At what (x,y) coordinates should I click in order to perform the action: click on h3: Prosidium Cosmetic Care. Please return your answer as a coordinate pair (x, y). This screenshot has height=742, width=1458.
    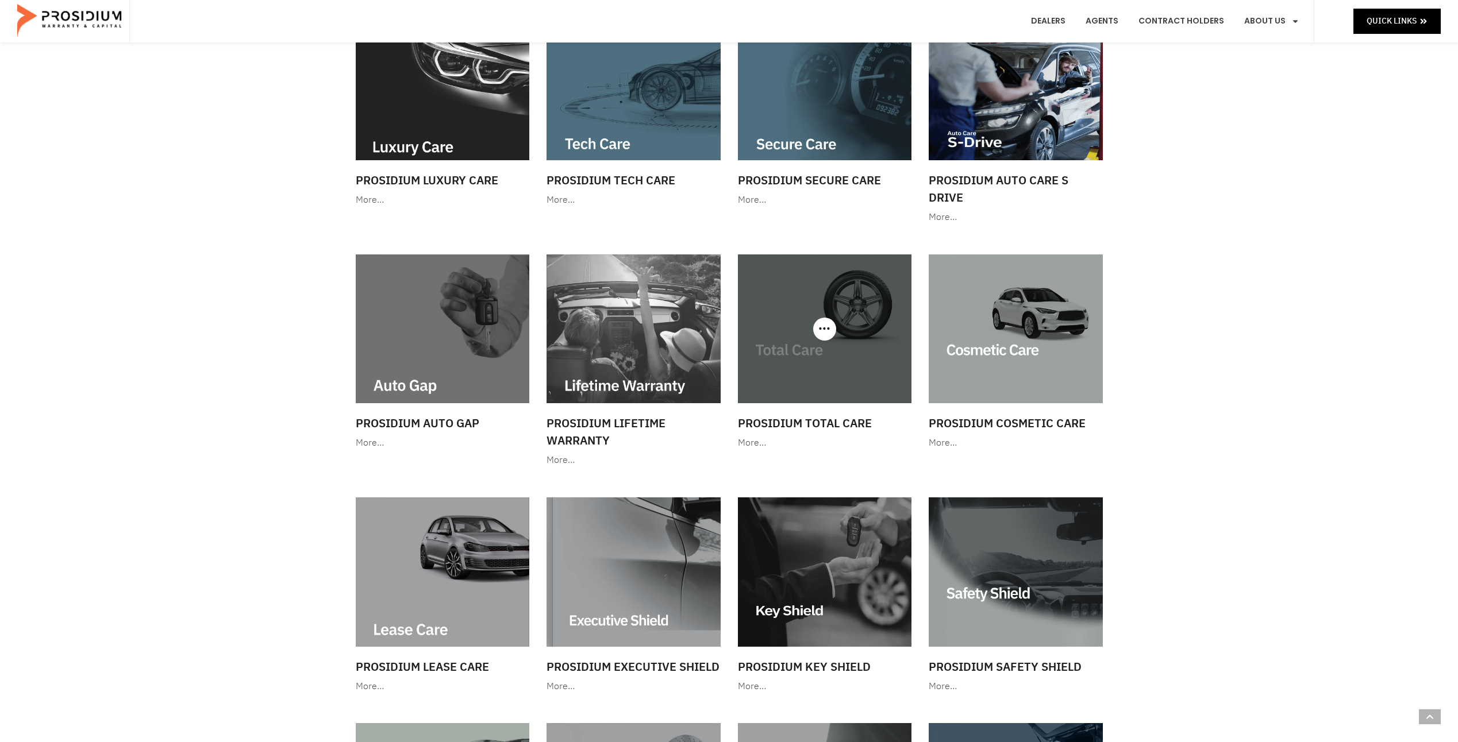
    Looking at the image, I should click on (1015, 423).